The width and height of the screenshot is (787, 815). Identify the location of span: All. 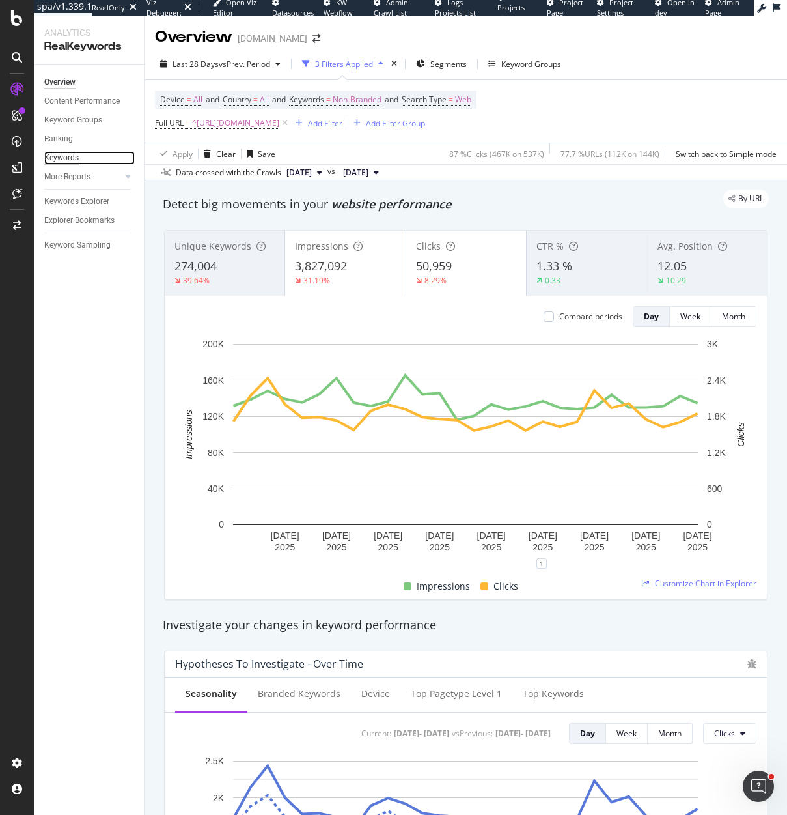
(198, 100).